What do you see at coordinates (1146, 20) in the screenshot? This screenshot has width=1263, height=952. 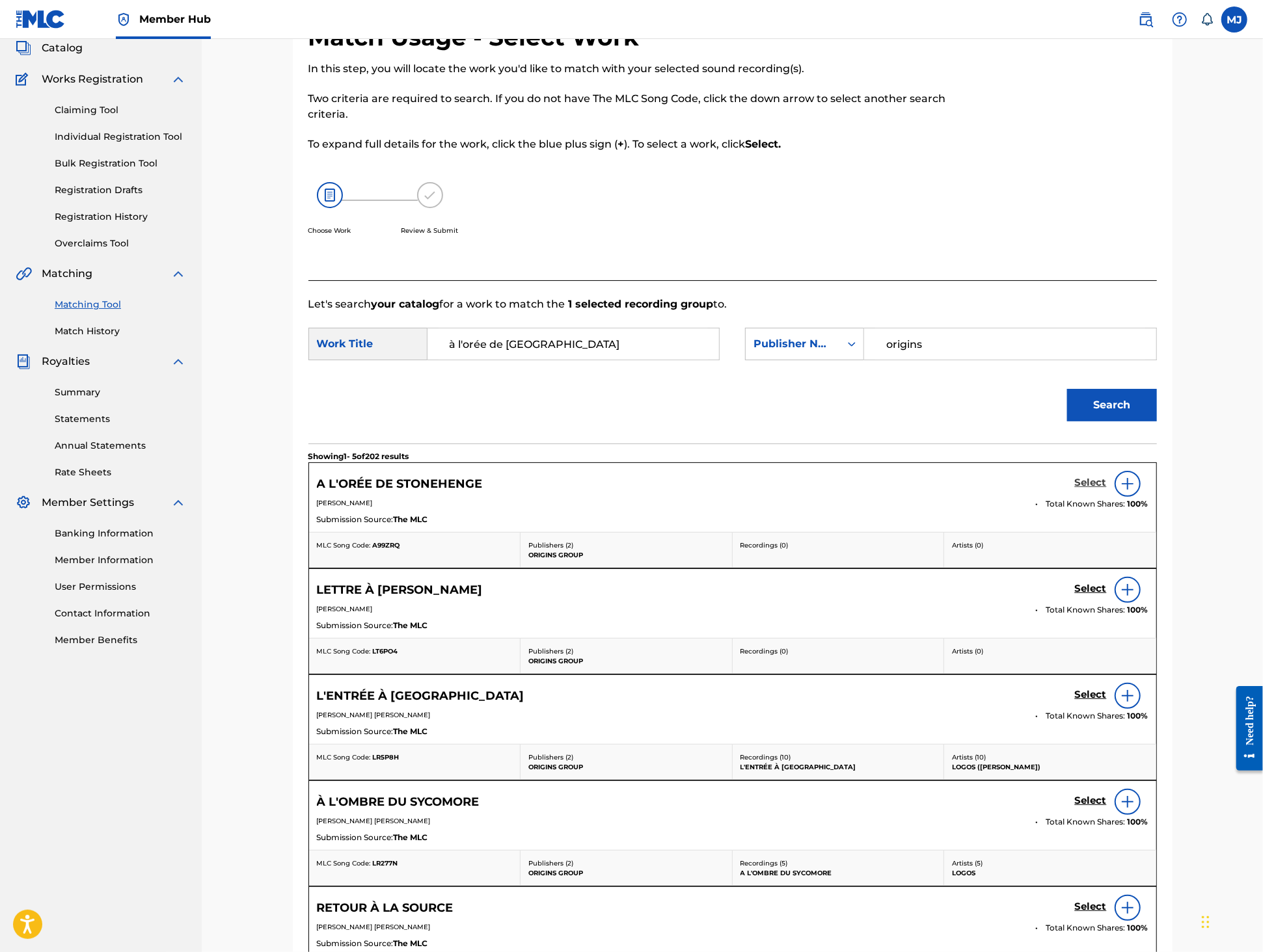 I see `a: Public Search` at bounding box center [1146, 20].